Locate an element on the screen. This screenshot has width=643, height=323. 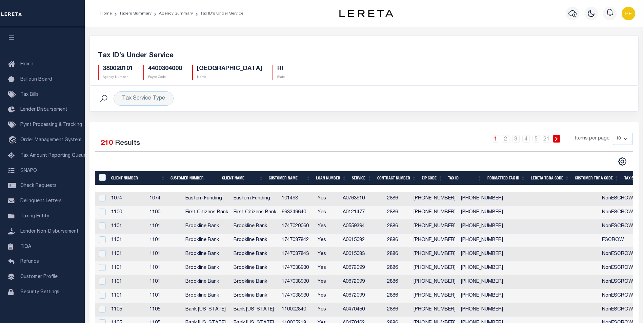
th: Formatted Tax ID: activate to sort column ascending is located at coordinates (506, 178).